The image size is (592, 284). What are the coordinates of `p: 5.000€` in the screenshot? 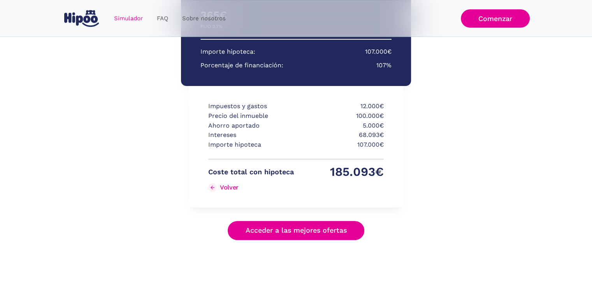 It's located at (341, 126).